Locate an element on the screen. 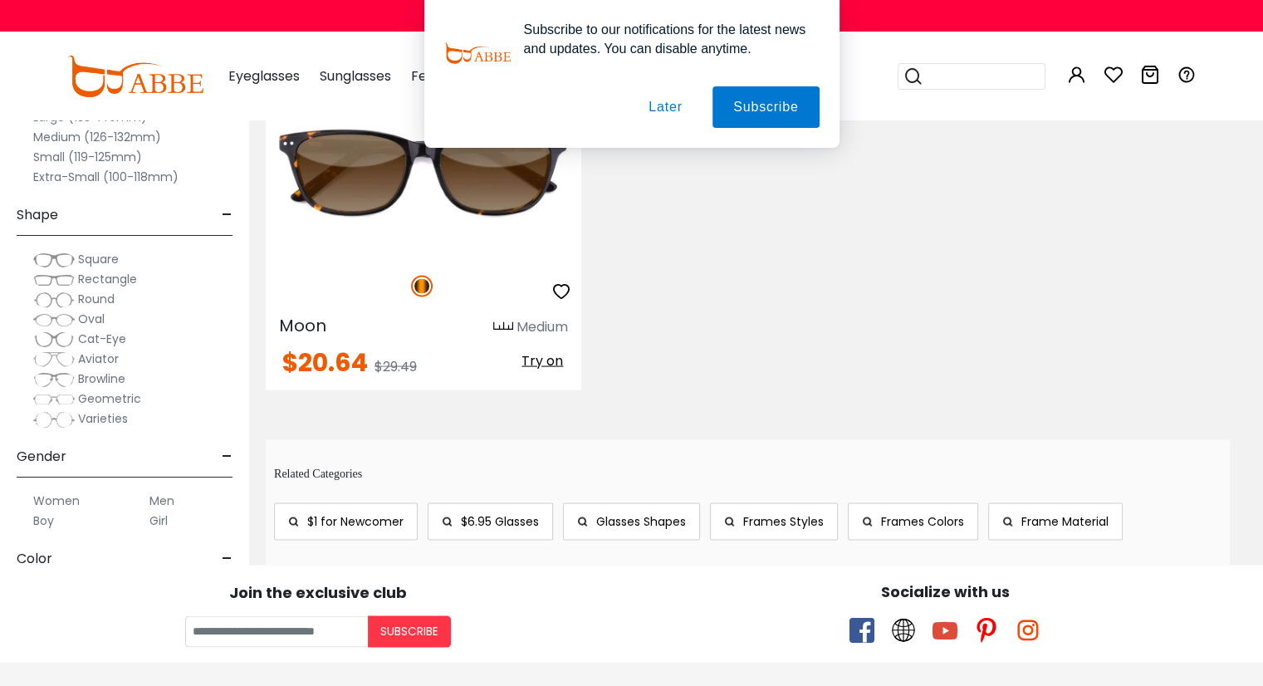 The width and height of the screenshot is (1263, 686). div: Medium is located at coordinates (542, 327).